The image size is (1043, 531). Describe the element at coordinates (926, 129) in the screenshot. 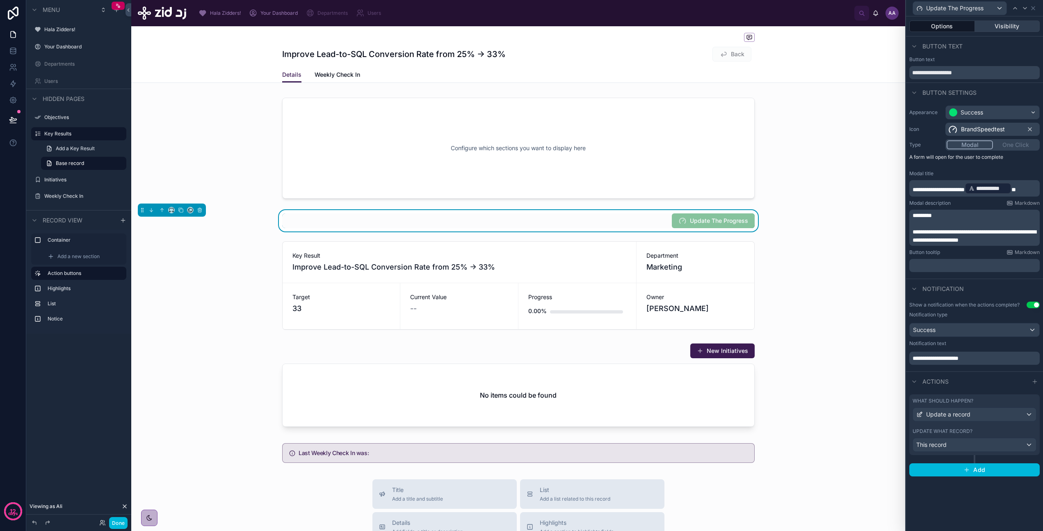

I see `label: Icon` at that location.